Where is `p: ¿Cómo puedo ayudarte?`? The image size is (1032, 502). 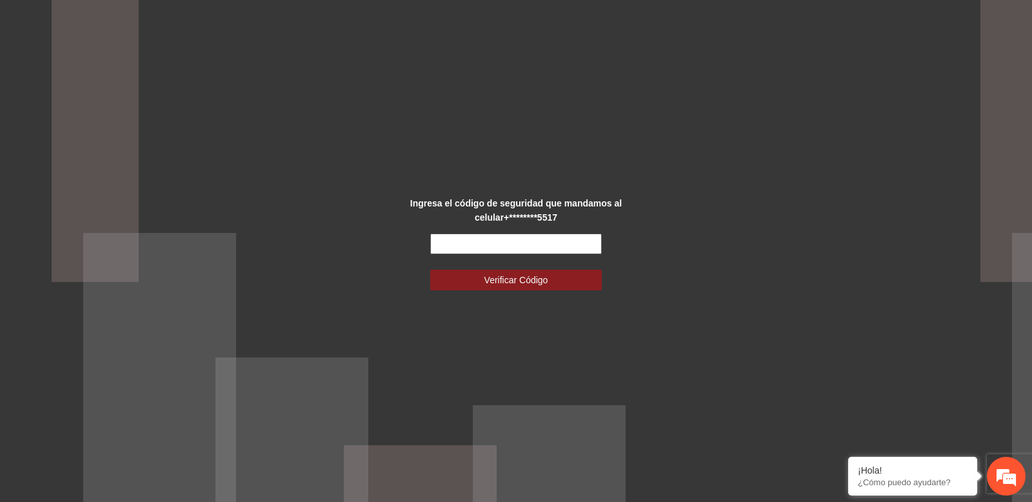
p: ¿Cómo puedo ayudarte? is located at coordinates (913, 482).